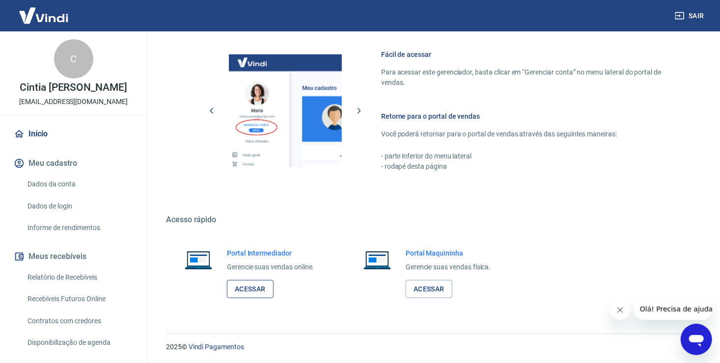 Image resolution: width=720 pixels, height=363 pixels. What do you see at coordinates (527, 166) in the screenshot?
I see `p: - rodapé desta página` at bounding box center [527, 166].